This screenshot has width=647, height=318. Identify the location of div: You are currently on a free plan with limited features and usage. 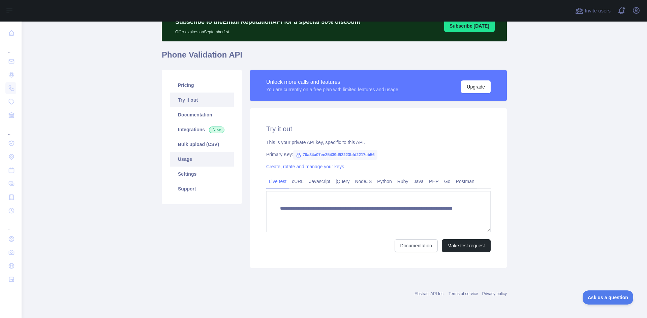
(332, 90).